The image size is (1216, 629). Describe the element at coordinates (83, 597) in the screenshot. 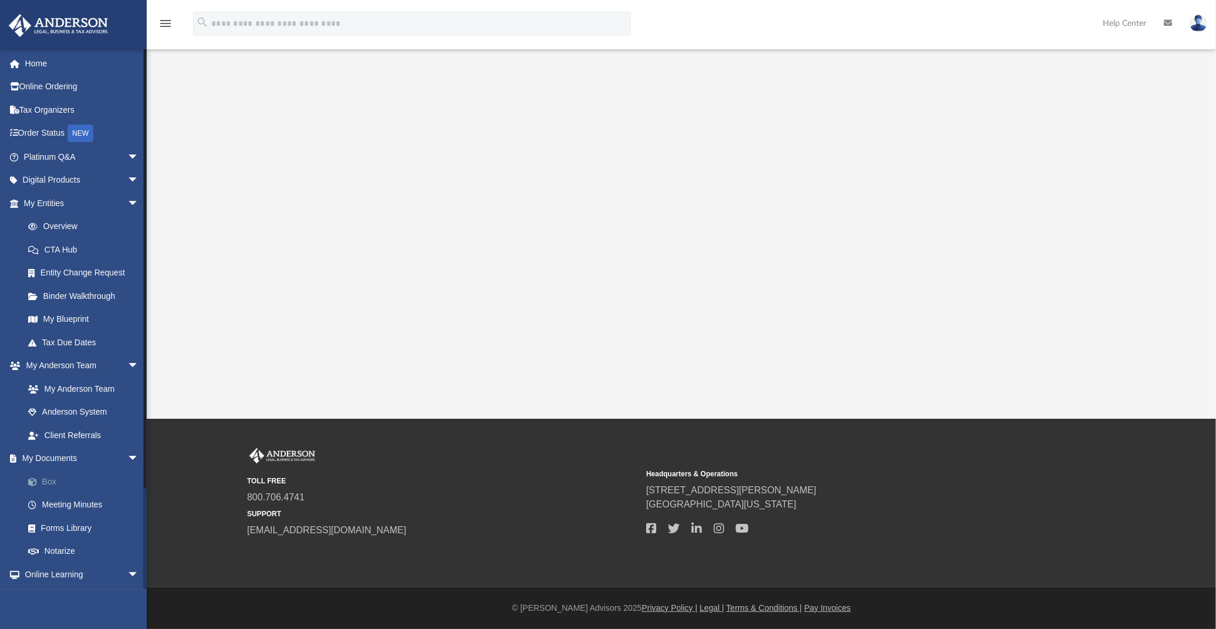

I see `a: Courses` at that location.